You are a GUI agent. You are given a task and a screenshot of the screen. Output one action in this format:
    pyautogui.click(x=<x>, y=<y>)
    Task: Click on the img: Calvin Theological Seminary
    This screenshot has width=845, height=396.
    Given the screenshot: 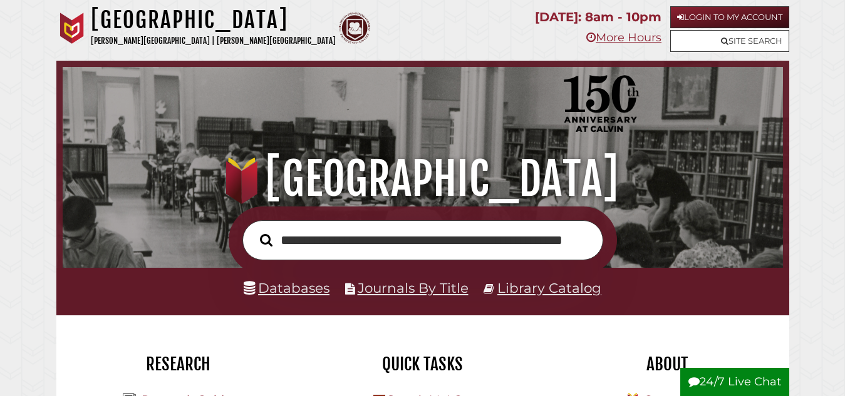 What is the action you would take?
    pyautogui.click(x=354, y=28)
    